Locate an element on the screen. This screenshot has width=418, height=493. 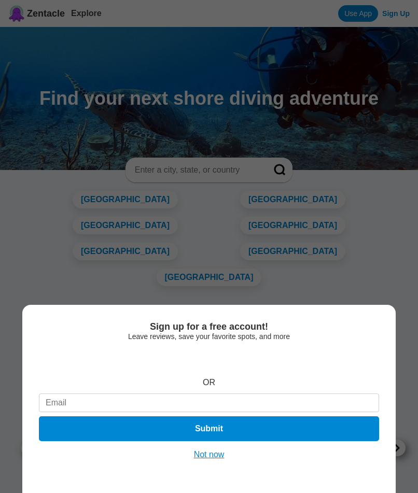
div: Sign up for a free account! is located at coordinates (209, 327).